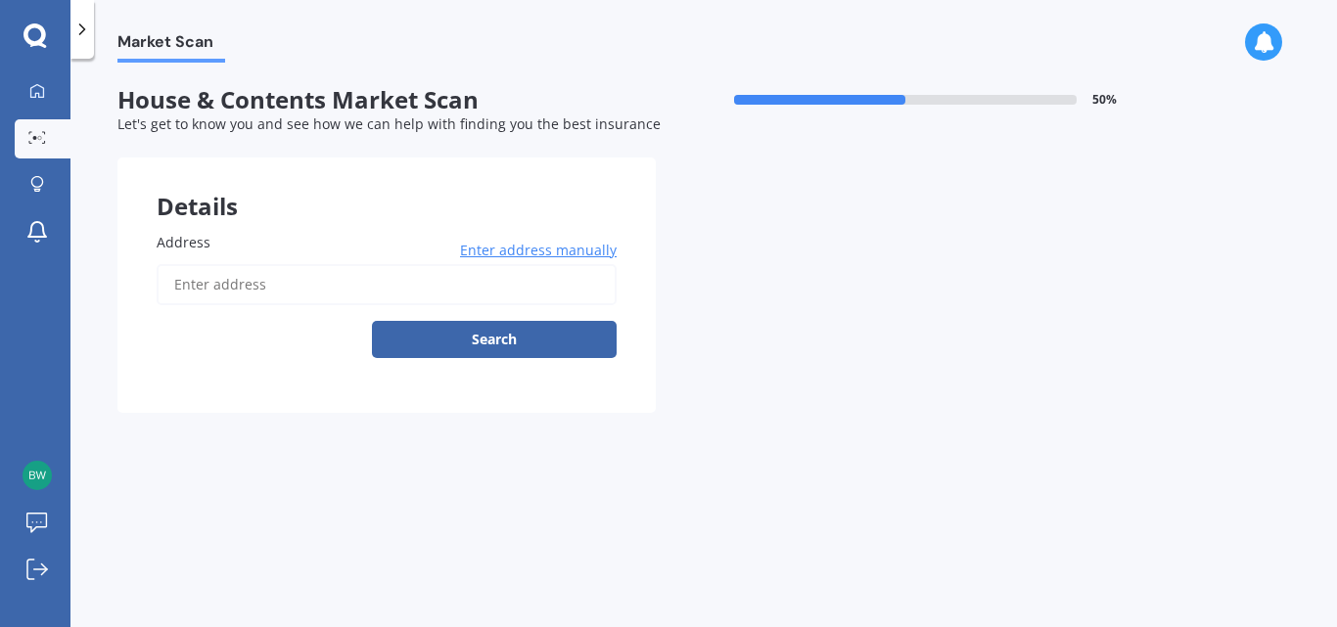 The height and width of the screenshot is (627, 1337). I want to click on span: Address, so click(183, 242).